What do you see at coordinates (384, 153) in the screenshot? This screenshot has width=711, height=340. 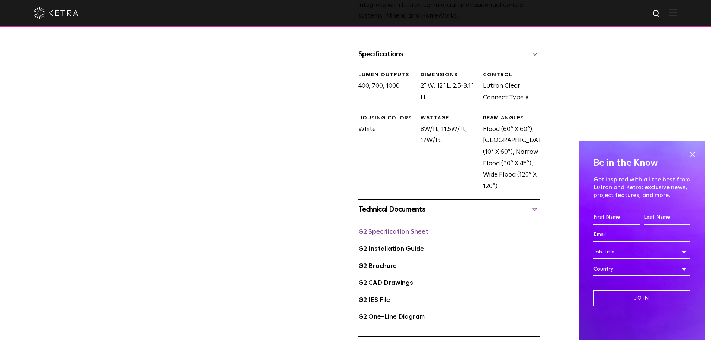 I see `div: White` at bounding box center [384, 153].